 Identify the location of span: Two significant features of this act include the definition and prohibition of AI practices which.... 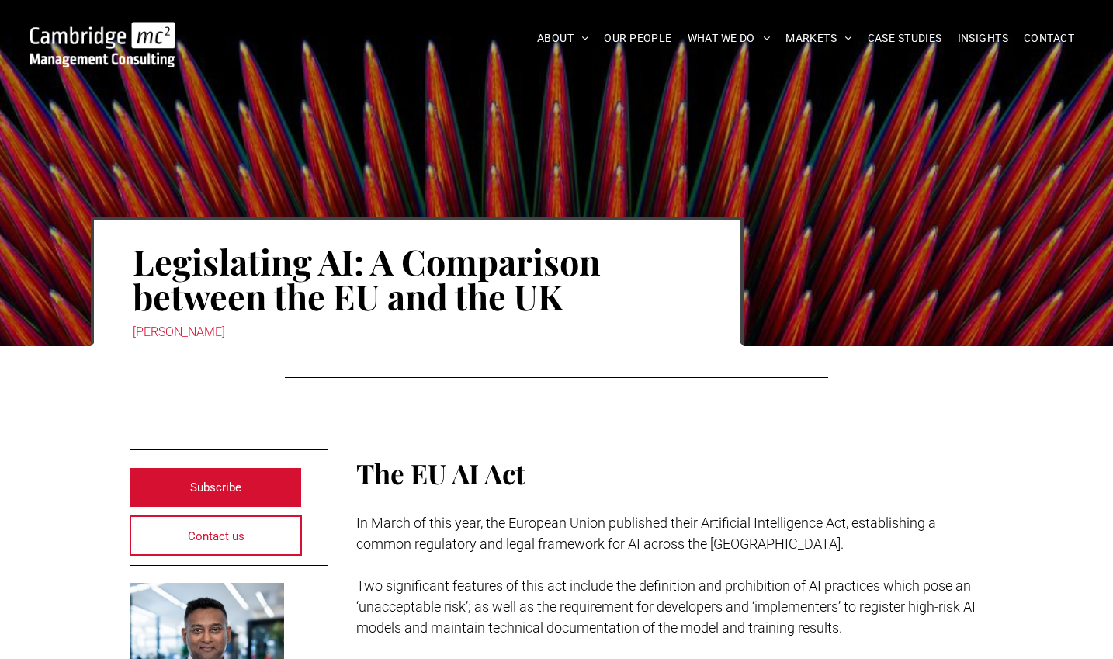
(666, 606).